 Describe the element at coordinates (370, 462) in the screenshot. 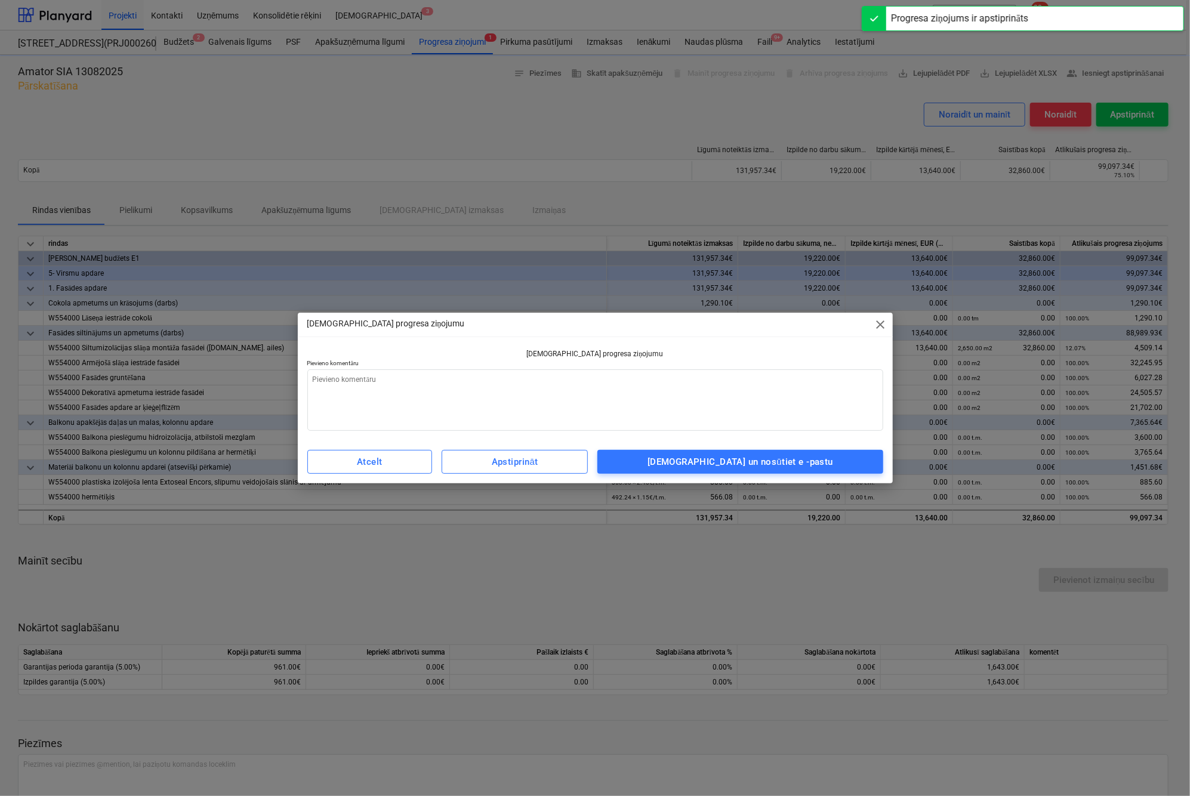

I see `button: Atcelt` at that location.